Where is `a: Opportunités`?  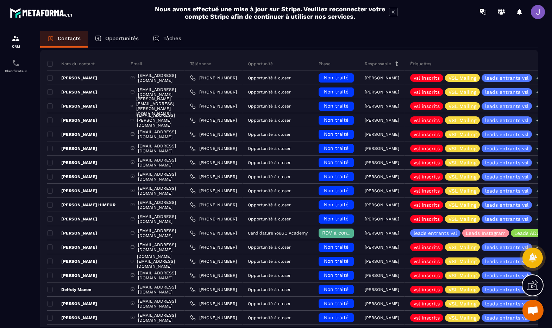
a: Opportunités is located at coordinates (117, 39).